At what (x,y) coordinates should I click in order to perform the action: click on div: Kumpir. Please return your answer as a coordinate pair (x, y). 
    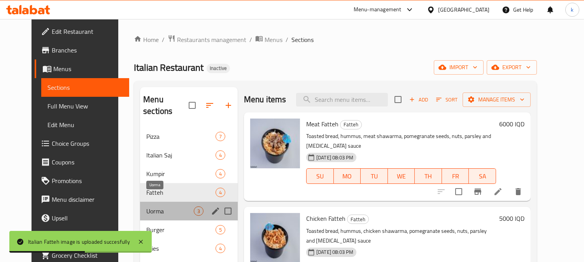
    Looking at the image, I should click on (181, 174).